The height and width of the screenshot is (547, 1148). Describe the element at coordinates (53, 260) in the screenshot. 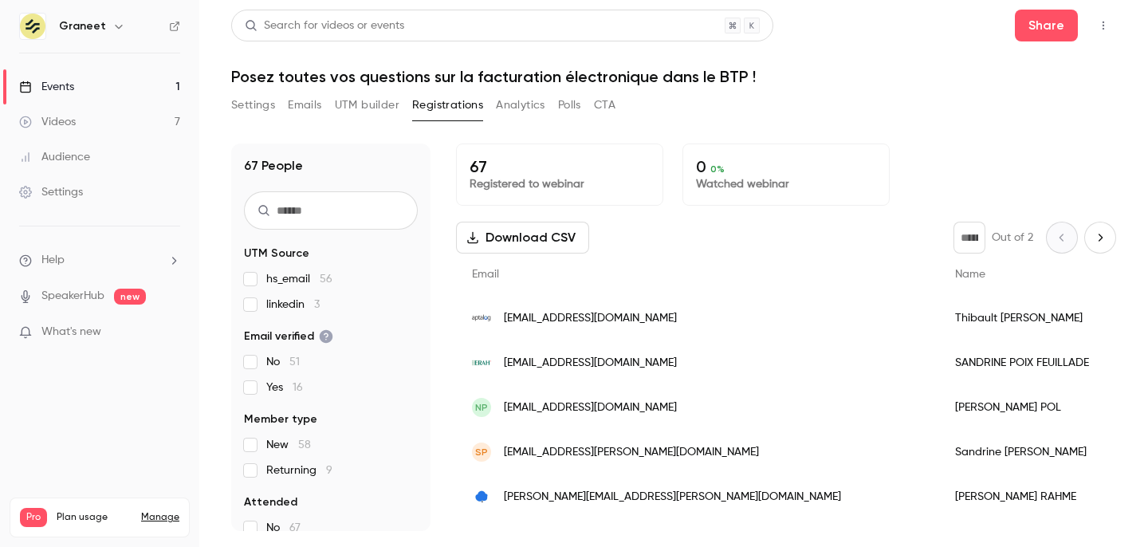

I see `span: Help` at that location.